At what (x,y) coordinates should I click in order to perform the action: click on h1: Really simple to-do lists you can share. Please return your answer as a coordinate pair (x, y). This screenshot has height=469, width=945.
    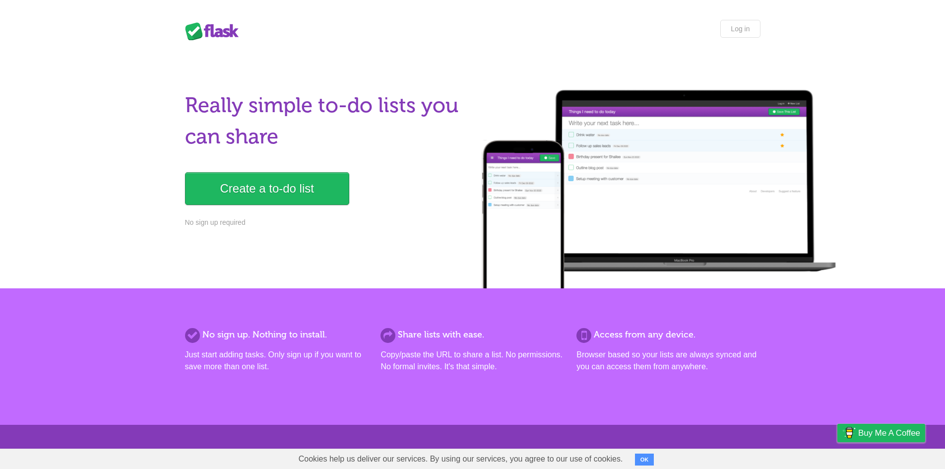
    Looking at the image, I should click on (326, 121).